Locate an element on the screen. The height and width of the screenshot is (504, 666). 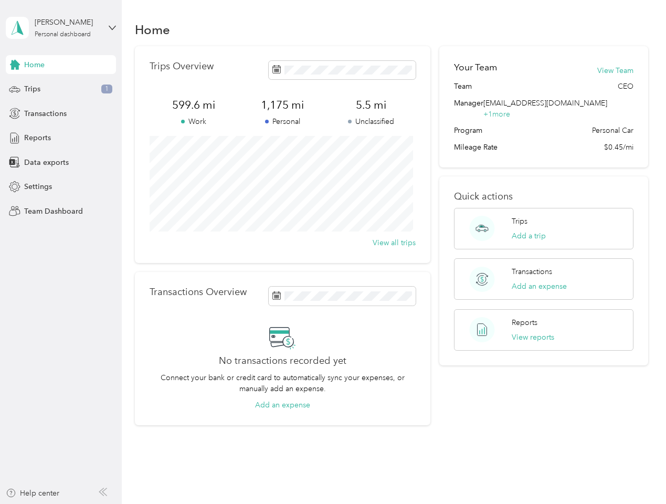
h1: Home is located at coordinates (152, 29).